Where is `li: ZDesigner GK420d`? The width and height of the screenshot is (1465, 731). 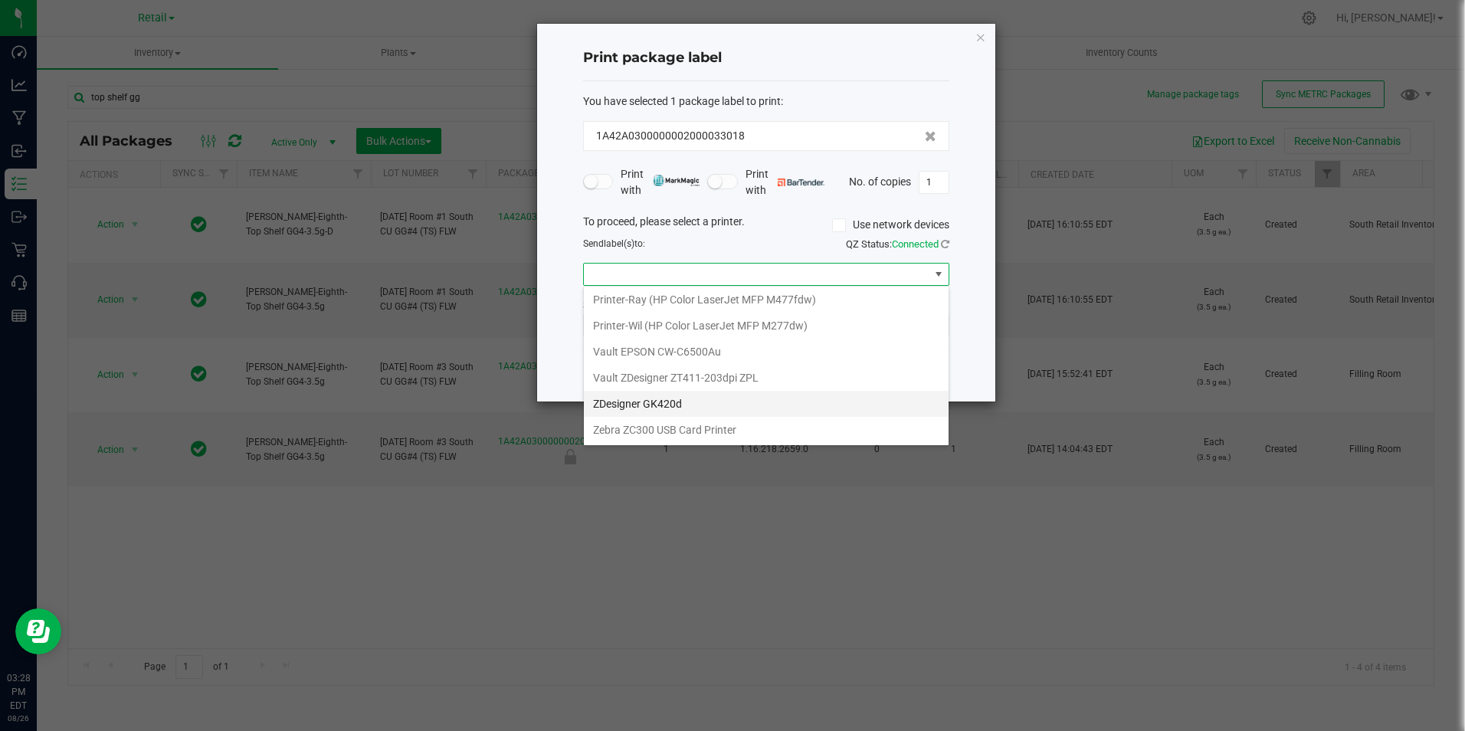 li: ZDesigner GK420d is located at coordinates (766, 404).